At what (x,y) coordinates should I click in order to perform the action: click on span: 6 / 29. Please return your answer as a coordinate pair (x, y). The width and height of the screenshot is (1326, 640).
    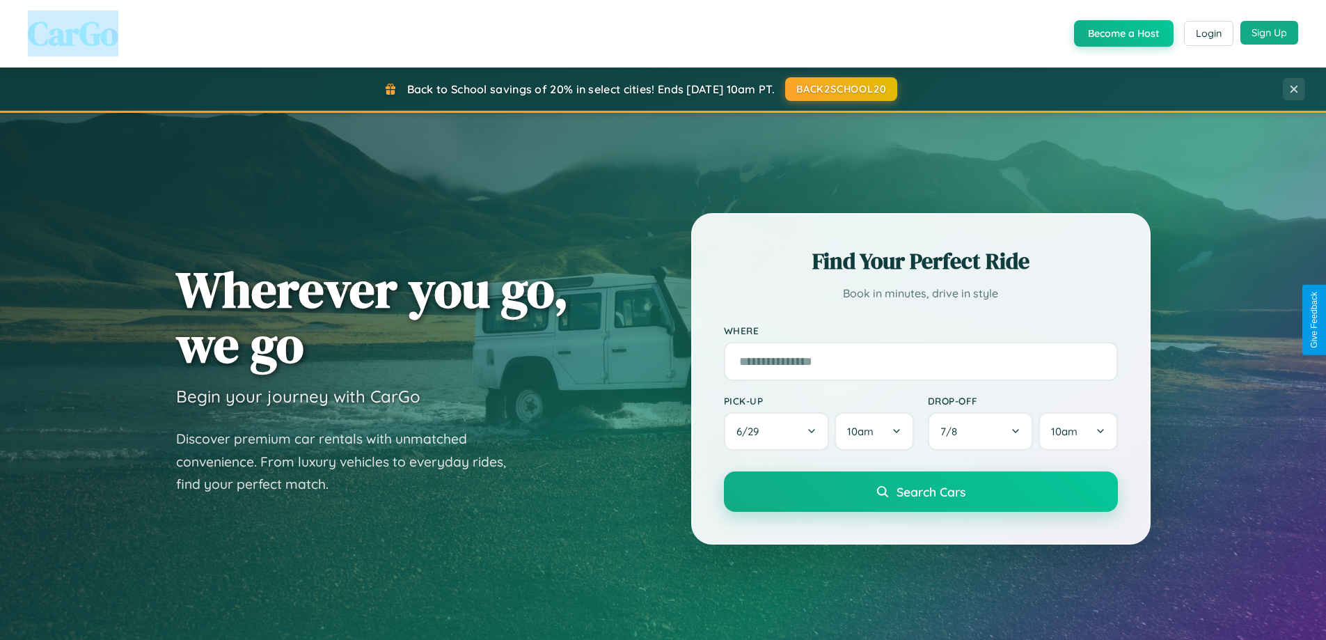
    Looking at the image, I should click on (751, 431).